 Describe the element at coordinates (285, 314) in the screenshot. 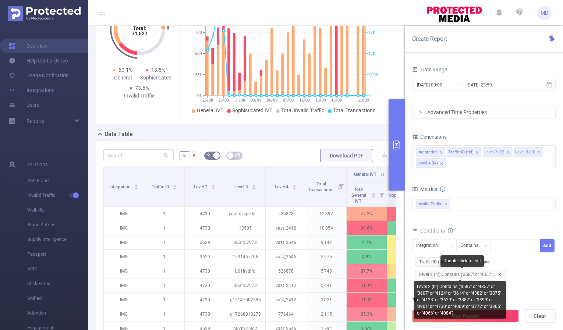

I see `p: 776464` at that location.